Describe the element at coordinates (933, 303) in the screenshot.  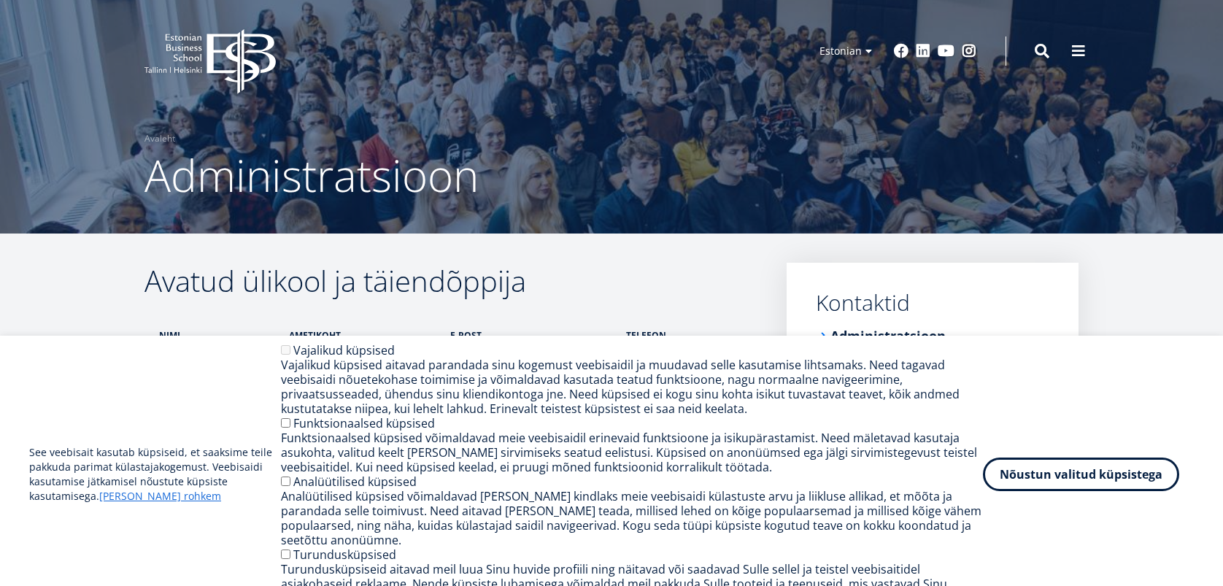
I see `a: Kontaktid` at that location.